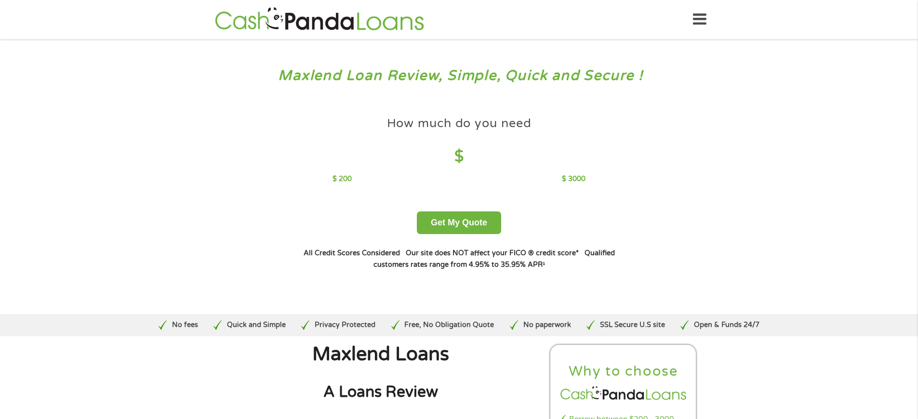  Describe the element at coordinates (459, 123) in the screenshot. I see `h4: How much do you need` at that location.